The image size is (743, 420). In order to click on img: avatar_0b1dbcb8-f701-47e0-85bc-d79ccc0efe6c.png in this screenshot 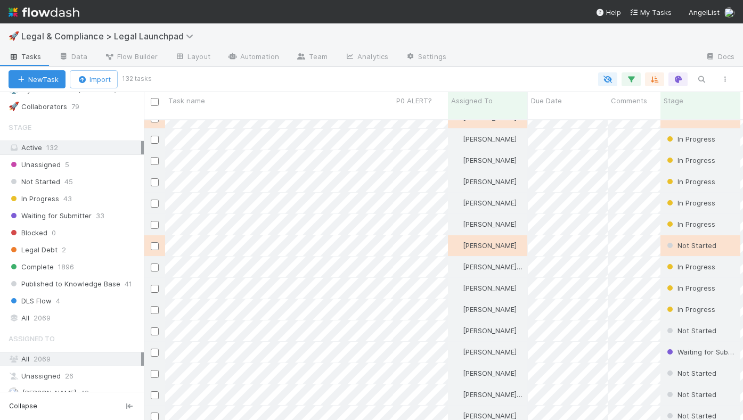, I will do `click(457, 182)`.